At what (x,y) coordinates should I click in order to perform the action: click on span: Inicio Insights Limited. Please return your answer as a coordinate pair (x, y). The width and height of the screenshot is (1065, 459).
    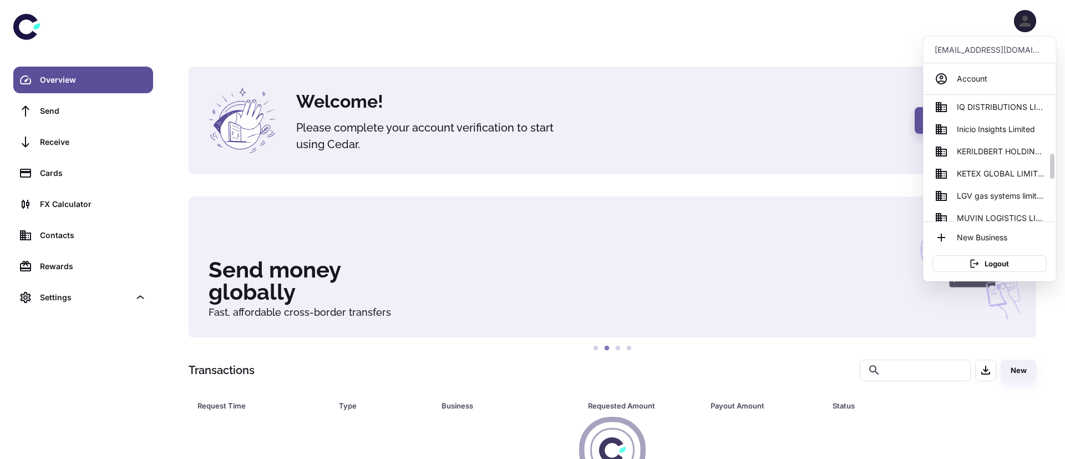
    Looking at the image, I should click on (996, 129).